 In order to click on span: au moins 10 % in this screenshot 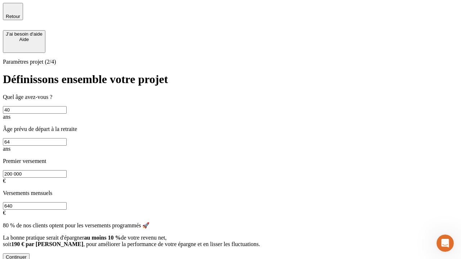, I will do `click(103, 238)`.